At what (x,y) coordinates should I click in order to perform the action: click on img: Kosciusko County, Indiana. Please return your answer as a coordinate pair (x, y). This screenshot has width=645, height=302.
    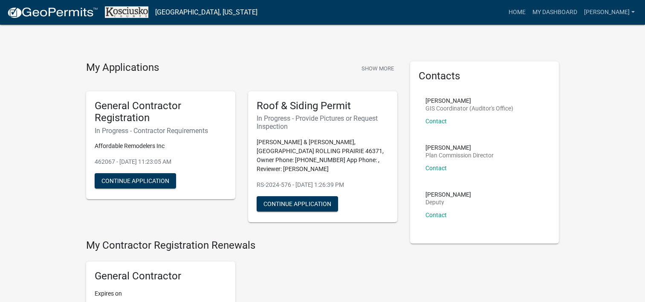
    Looking at the image, I should click on (127, 12).